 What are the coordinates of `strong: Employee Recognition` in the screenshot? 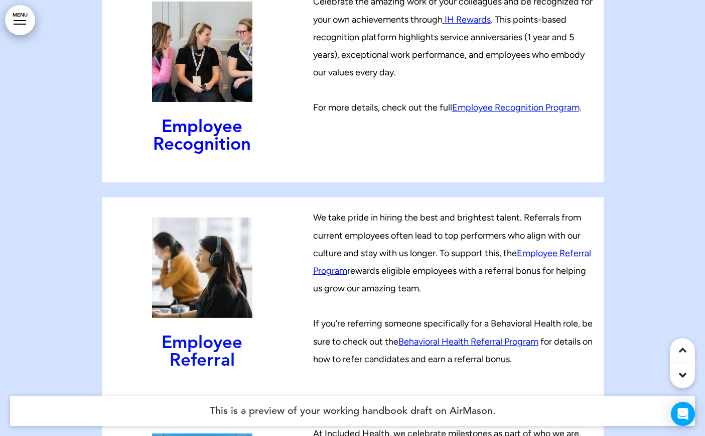 It's located at (202, 134).